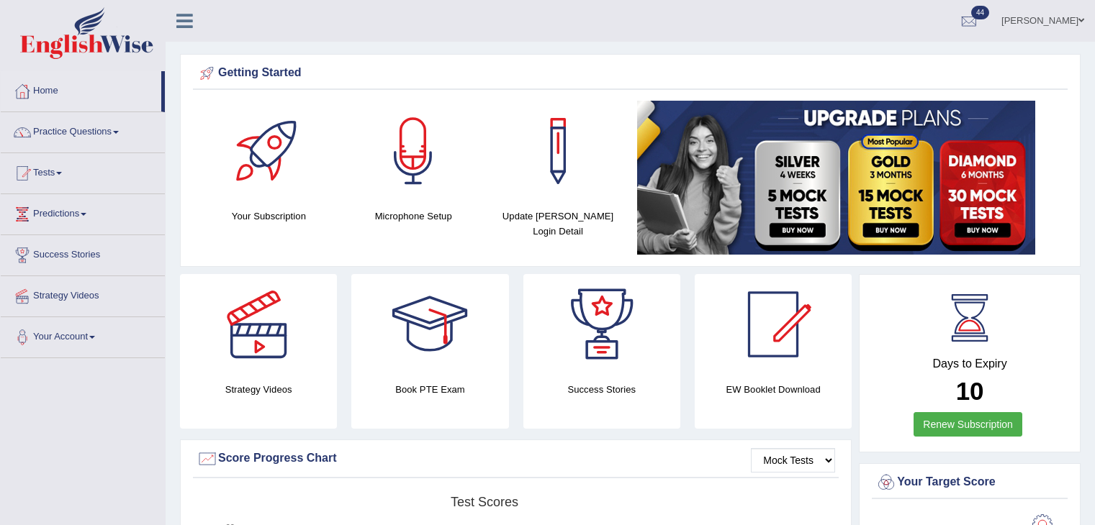 The height and width of the screenshot is (525, 1095). Describe the element at coordinates (413, 216) in the screenshot. I see `h4: Microphone Setup` at that location.